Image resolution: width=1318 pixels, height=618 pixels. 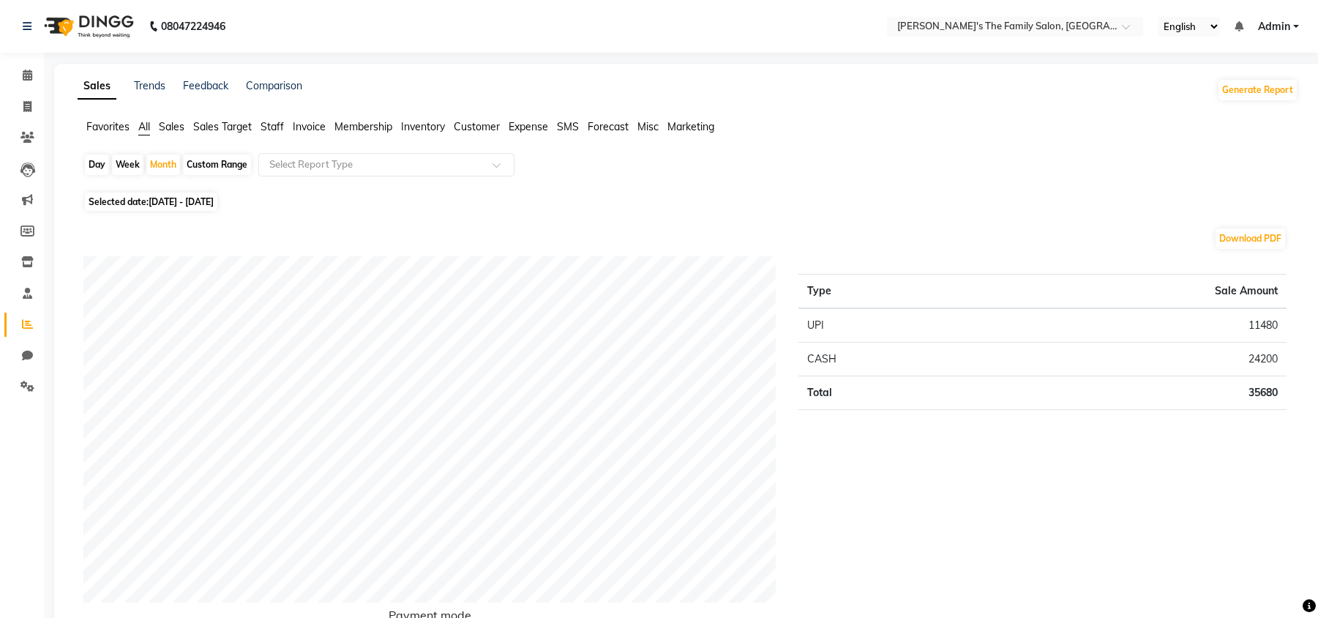 I want to click on a: Feedback, so click(x=206, y=86).